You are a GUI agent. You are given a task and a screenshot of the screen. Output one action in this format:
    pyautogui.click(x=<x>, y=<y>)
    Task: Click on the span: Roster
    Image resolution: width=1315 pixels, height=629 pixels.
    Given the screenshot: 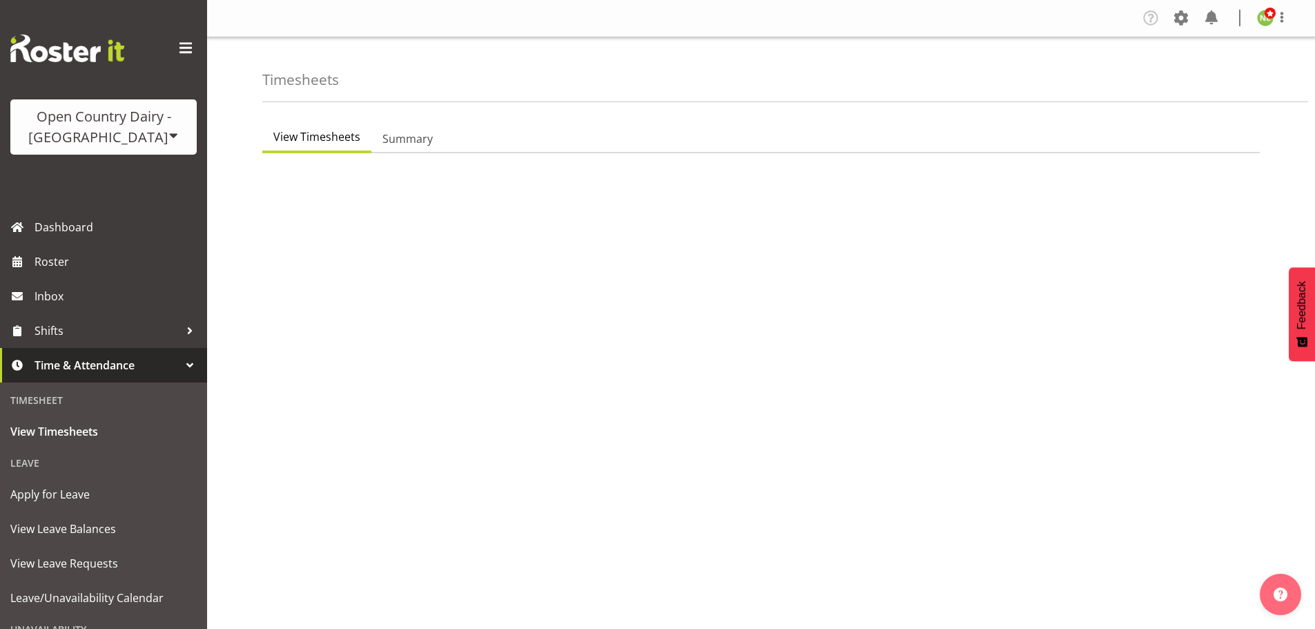 What is the action you would take?
    pyautogui.click(x=117, y=262)
    